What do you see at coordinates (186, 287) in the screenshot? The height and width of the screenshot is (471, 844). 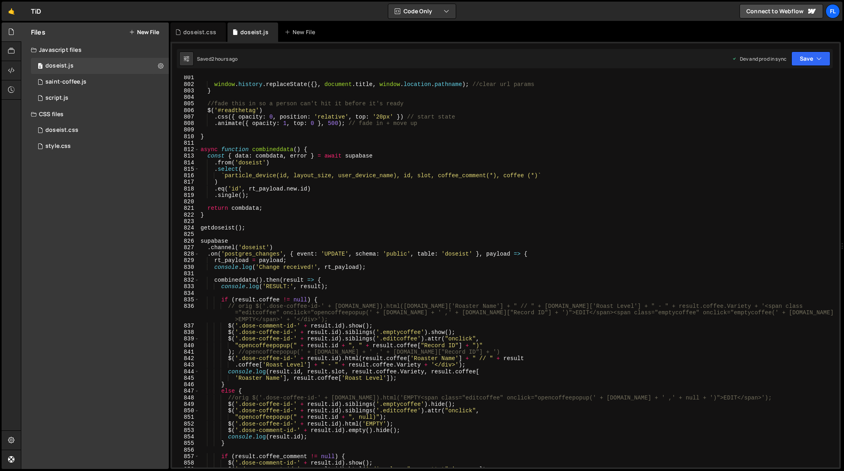 I see `div: 833` at bounding box center [186, 287].